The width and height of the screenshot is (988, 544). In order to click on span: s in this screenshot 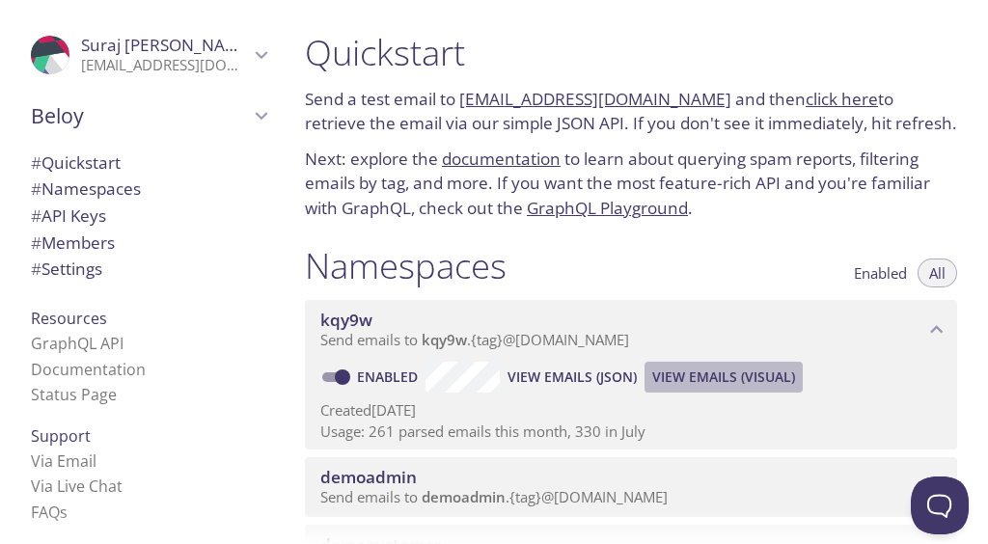, I will do `click(64, 512)`.